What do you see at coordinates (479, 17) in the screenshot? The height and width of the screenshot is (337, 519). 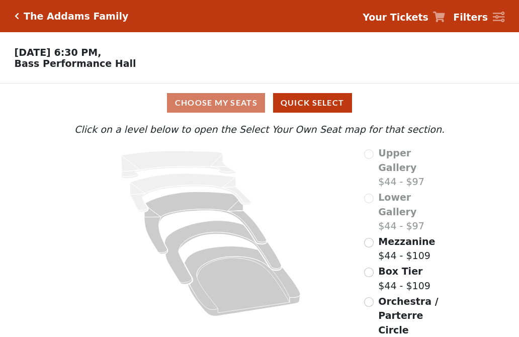 I see `a: Filters` at bounding box center [479, 17].